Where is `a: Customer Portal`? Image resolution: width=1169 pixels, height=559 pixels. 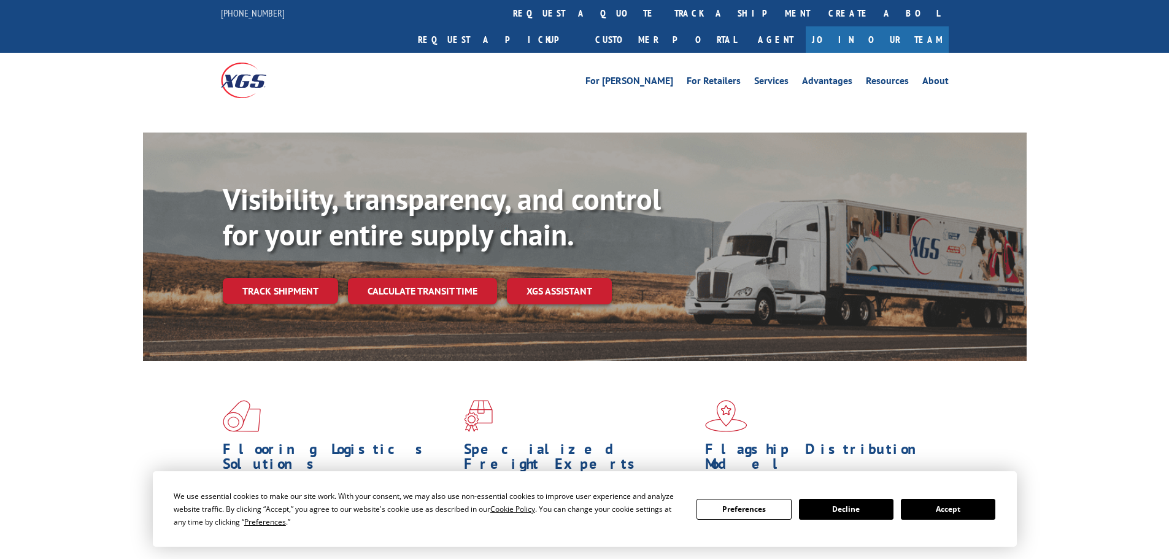
a: Customer Portal is located at coordinates (666, 39).